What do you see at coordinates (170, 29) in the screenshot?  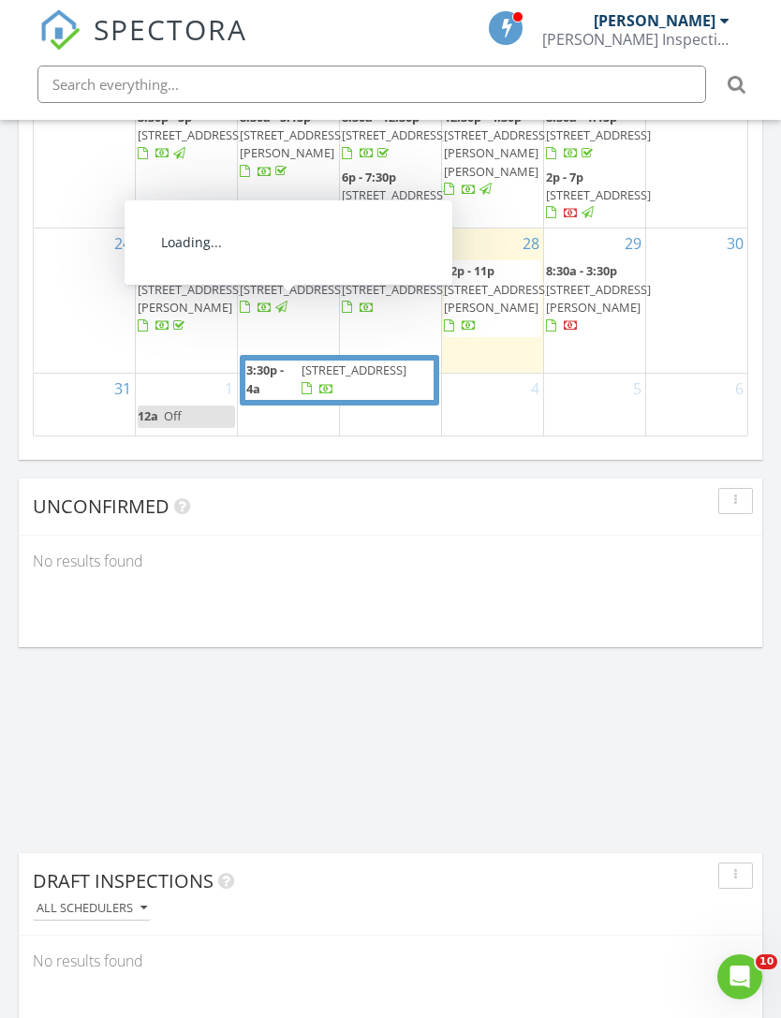 I see `span: SPECTORA` at bounding box center [170, 29].